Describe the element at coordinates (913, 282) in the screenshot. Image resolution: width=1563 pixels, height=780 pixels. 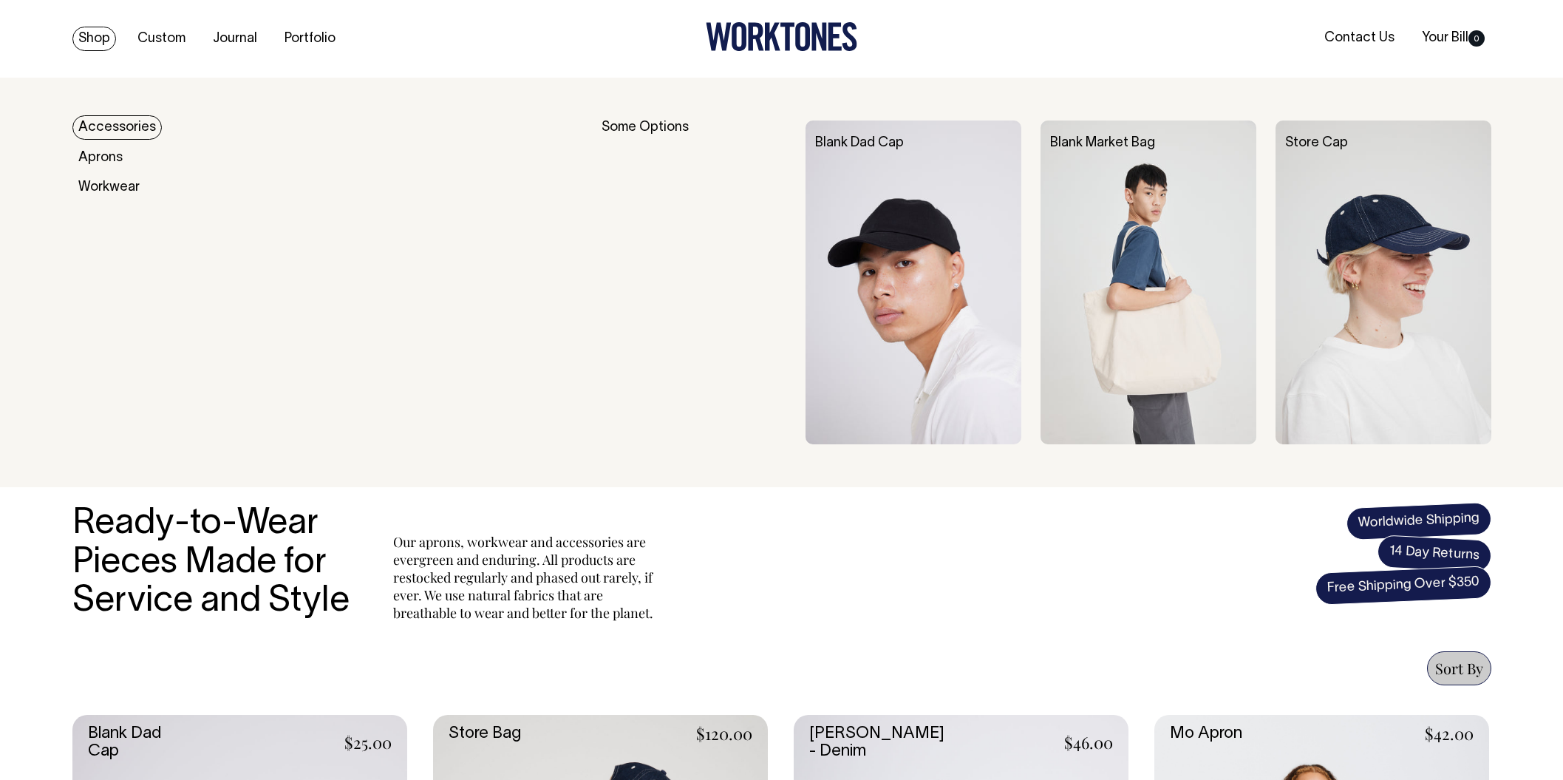
I see `img: Blank Dad Cap` at that location.